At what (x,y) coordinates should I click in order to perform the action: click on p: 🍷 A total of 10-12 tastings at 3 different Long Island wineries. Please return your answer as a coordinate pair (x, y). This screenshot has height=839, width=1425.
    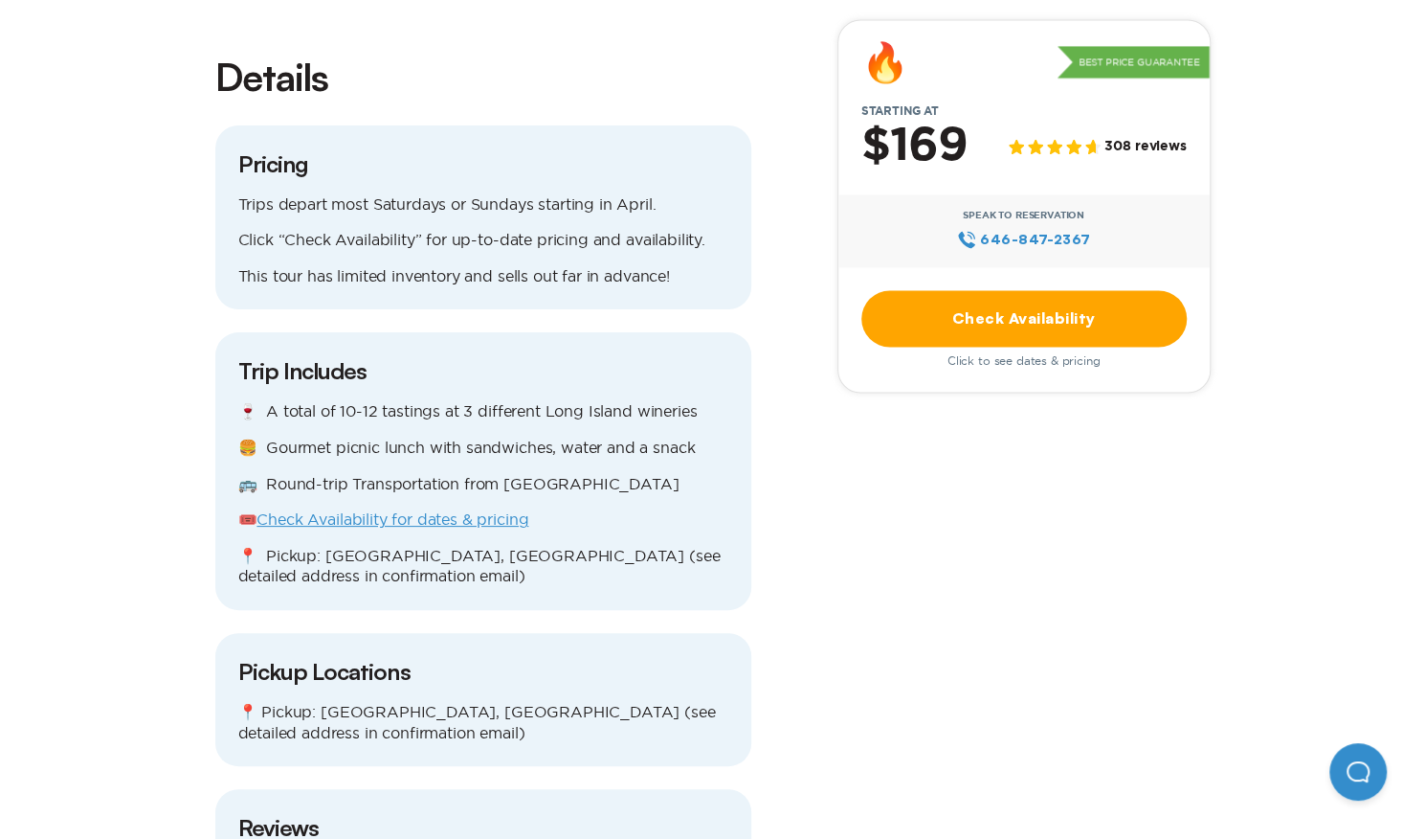
    Looking at the image, I should click on (483, 412).